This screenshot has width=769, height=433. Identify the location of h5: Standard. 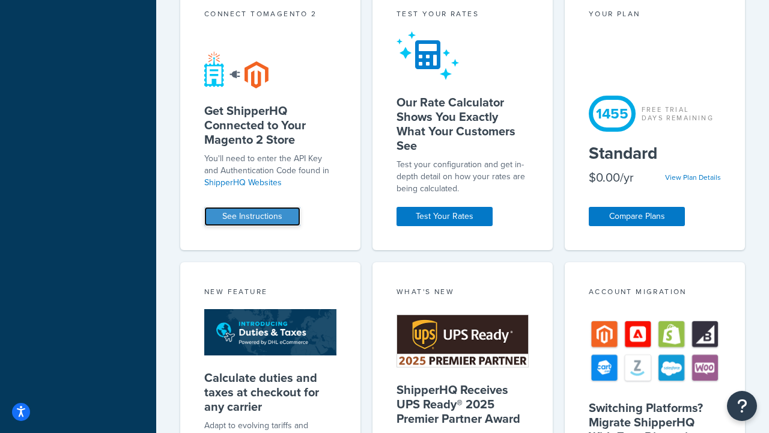
(655, 153).